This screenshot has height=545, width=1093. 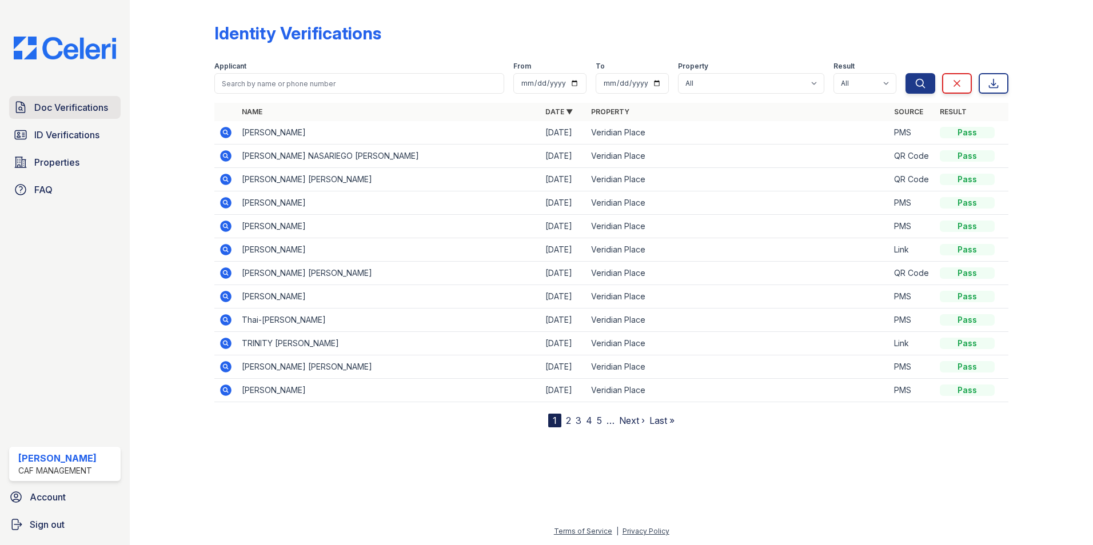 I want to click on span: FAQ, so click(x=43, y=190).